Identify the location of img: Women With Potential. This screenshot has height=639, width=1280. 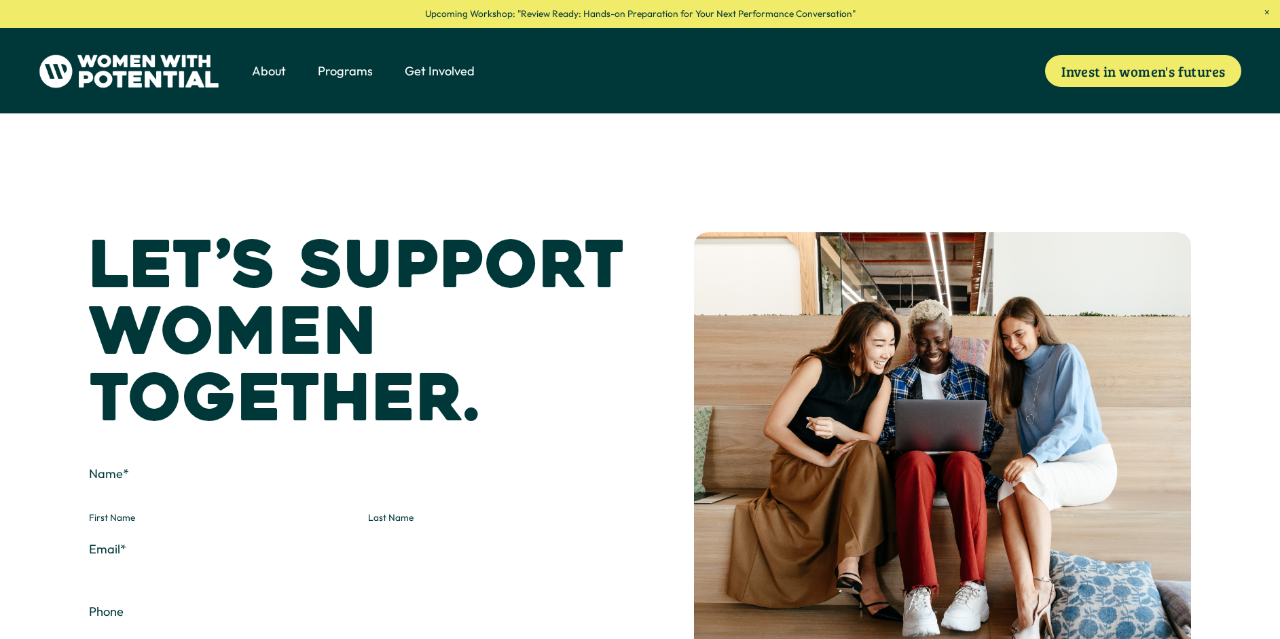
(129, 71).